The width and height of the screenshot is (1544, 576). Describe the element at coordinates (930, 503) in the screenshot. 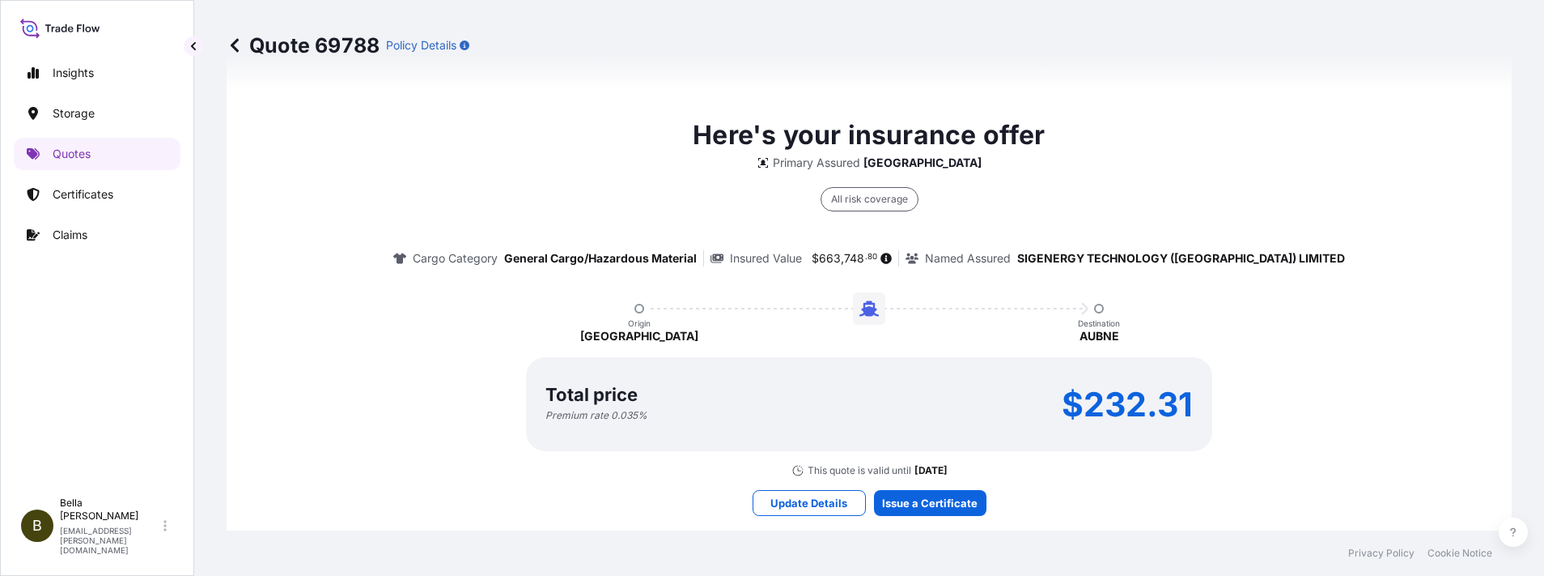

I see `p: Issue a Certificate` at that location.